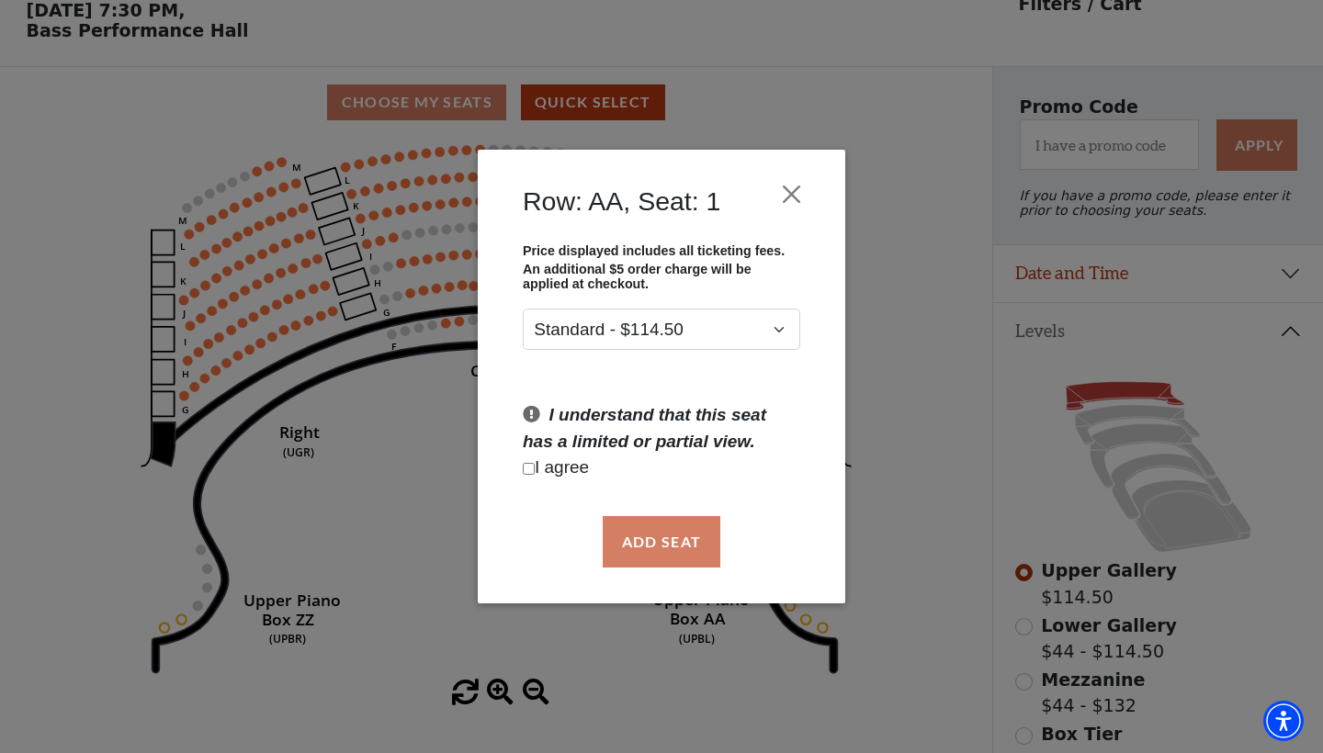 Image resolution: width=1323 pixels, height=753 pixels. What do you see at coordinates (661, 276) in the screenshot?
I see `p: An additional $5 order charge will be applied at checkout.` at bounding box center [661, 276].